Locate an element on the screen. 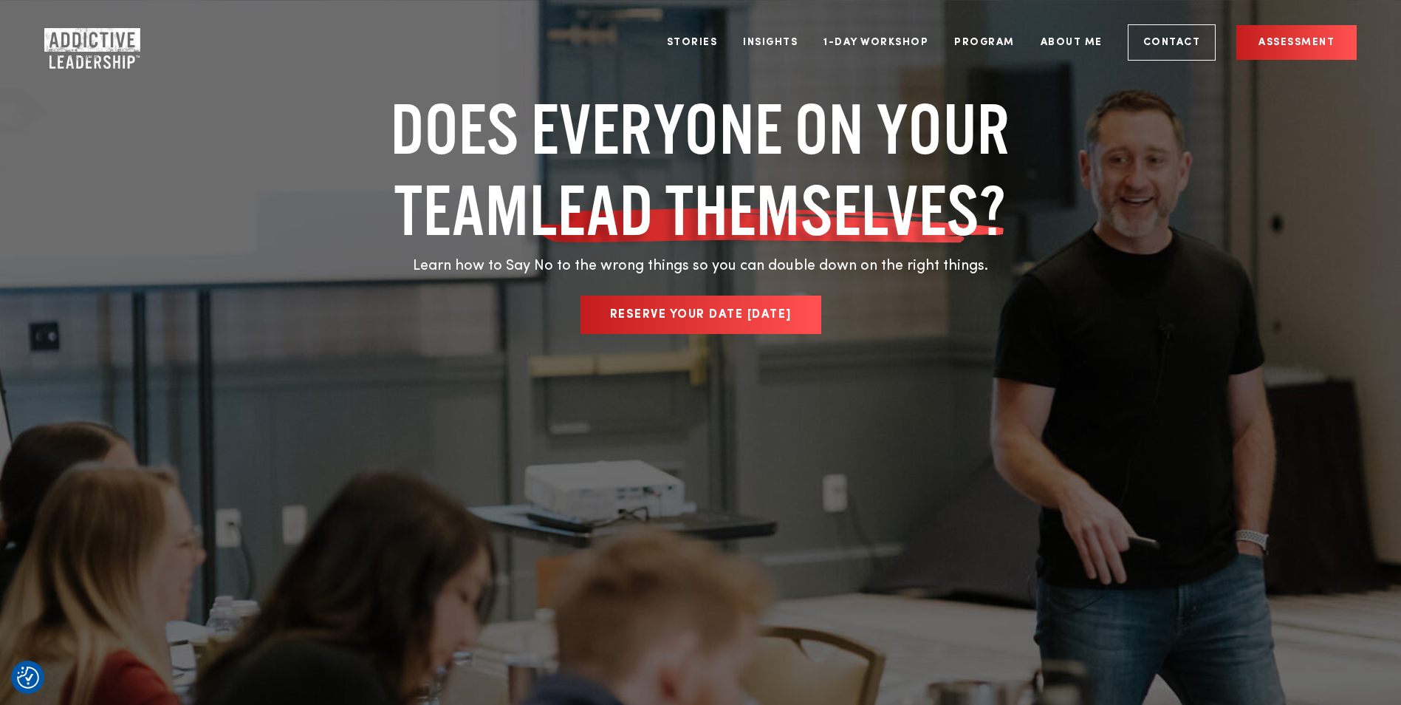  img: Revisit consent button is located at coordinates (28, 677).